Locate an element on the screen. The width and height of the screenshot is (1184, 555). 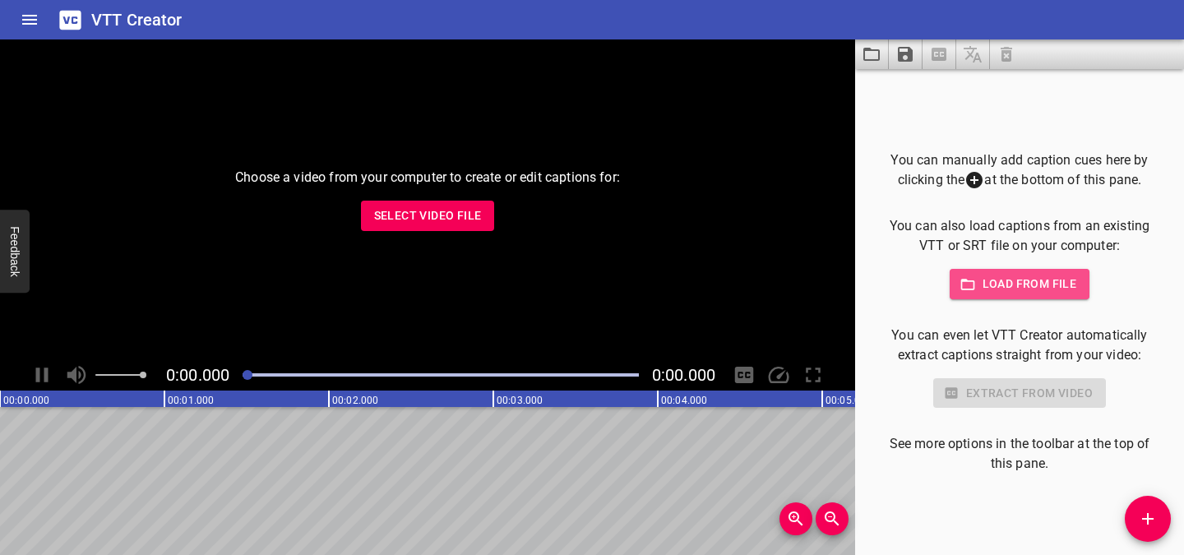
p: See more options in the toolbar at the top of this pane. is located at coordinates (1019, 454).